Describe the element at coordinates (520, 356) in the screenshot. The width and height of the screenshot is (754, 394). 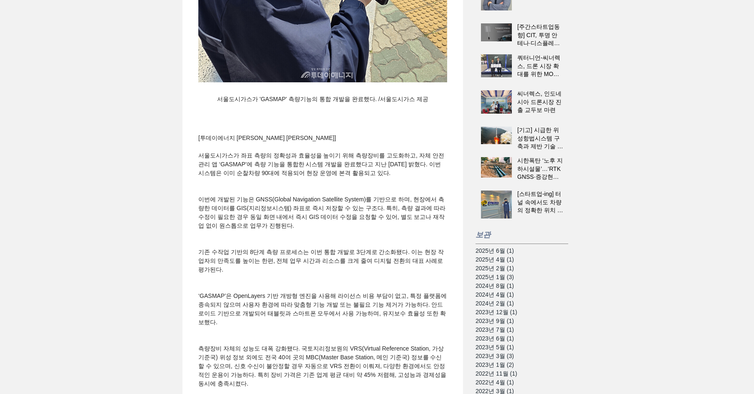
I see `a: 2023년 3월` at that location.